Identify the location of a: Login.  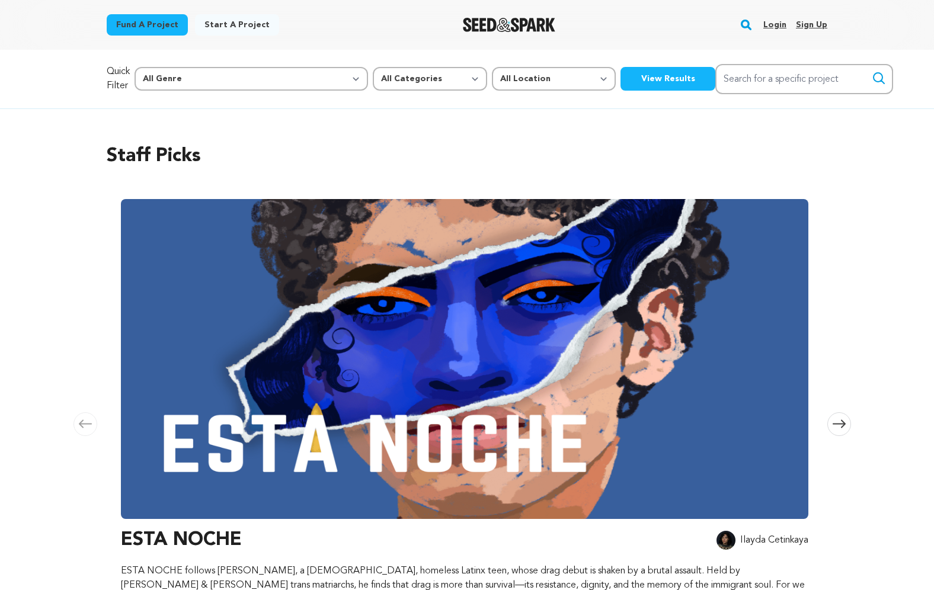
(775, 25).